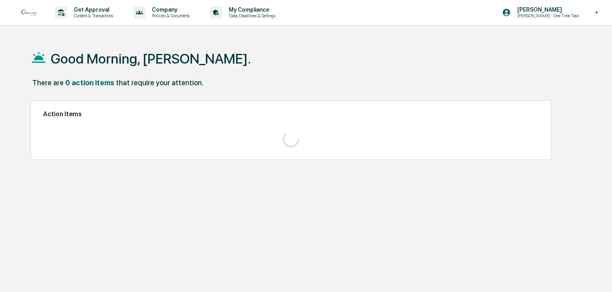  What do you see at coordinates (170, 10) in the screenshot?
I see `p: Company` at bounding box center [170, 10].